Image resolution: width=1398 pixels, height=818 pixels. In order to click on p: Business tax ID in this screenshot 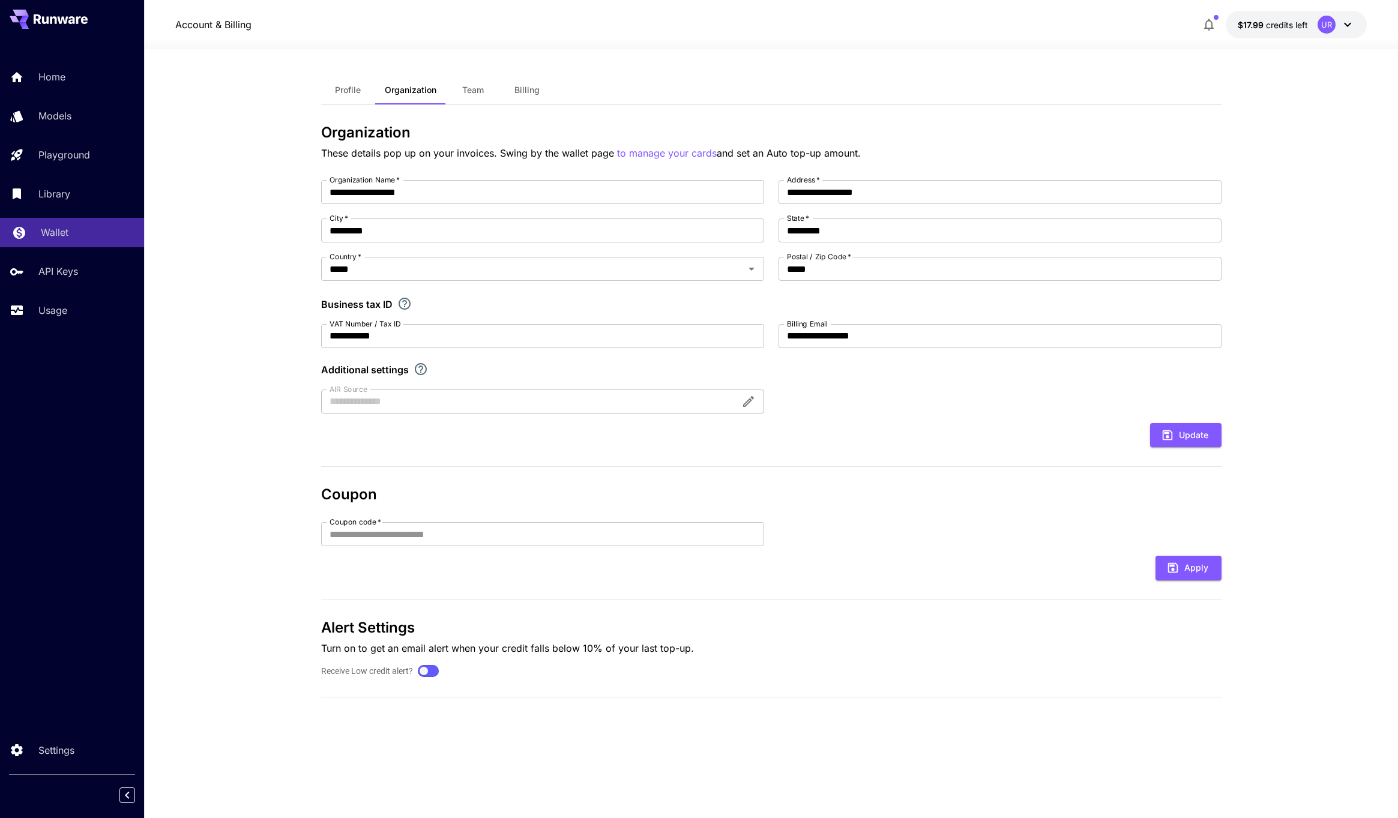, I will do `click(357, 304)`.